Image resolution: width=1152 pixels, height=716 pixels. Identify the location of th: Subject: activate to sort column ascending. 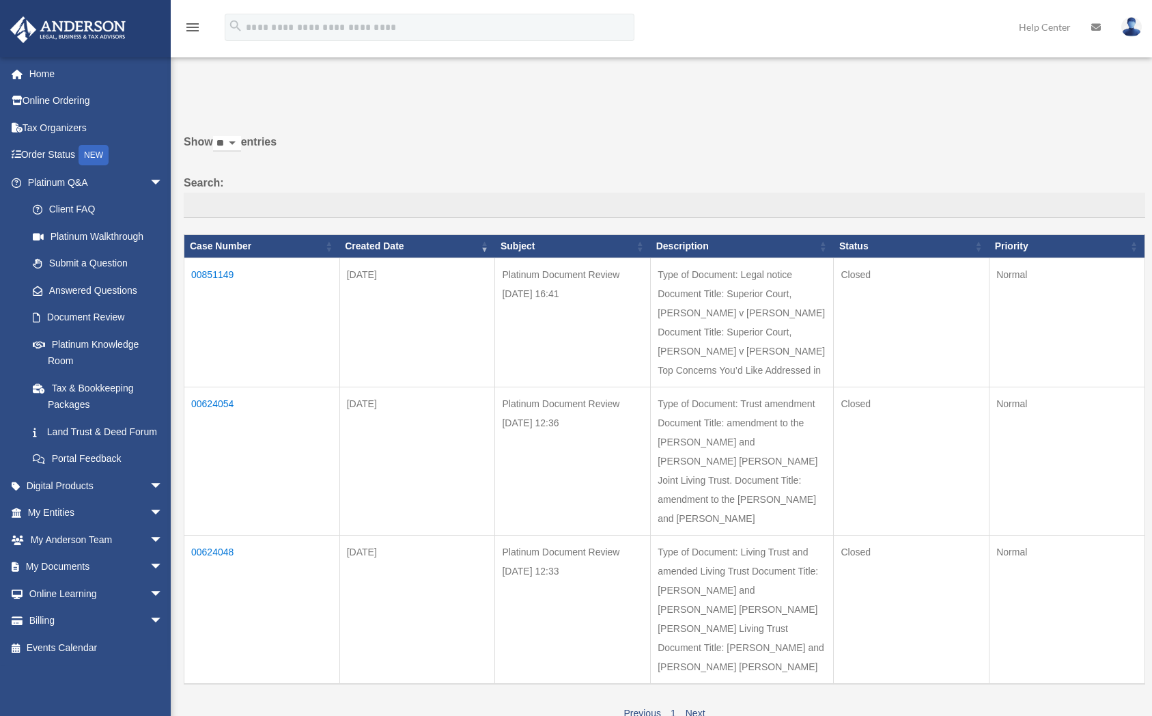
(573, 246).